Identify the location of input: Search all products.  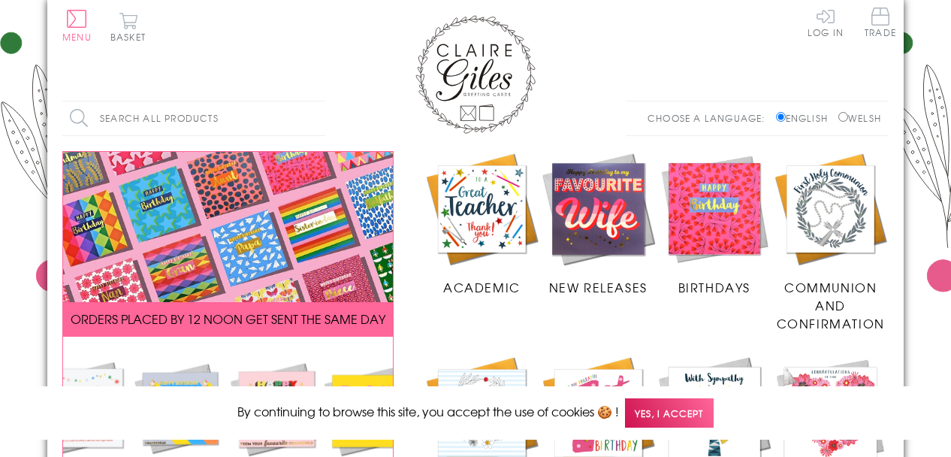
(194, 118).